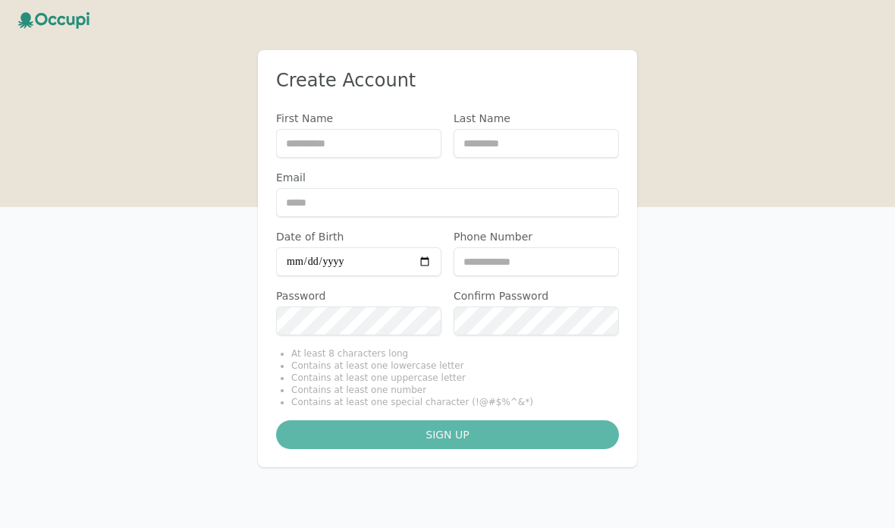  Describe the element at coordinates (536, 237) in the screenshot. I see `label: Phone Number` at that location.